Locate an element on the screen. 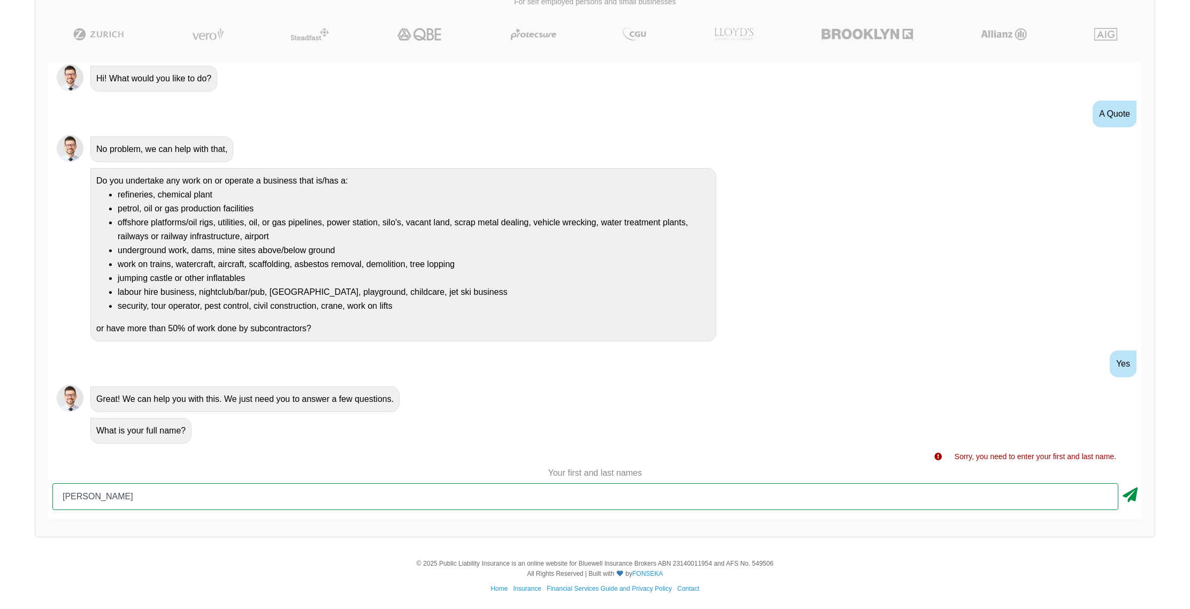 Image resolution: width=1190 pixels, height=609 pixels. img: AIG | Public Liability Insurance is located at coordinates (1105, 34).